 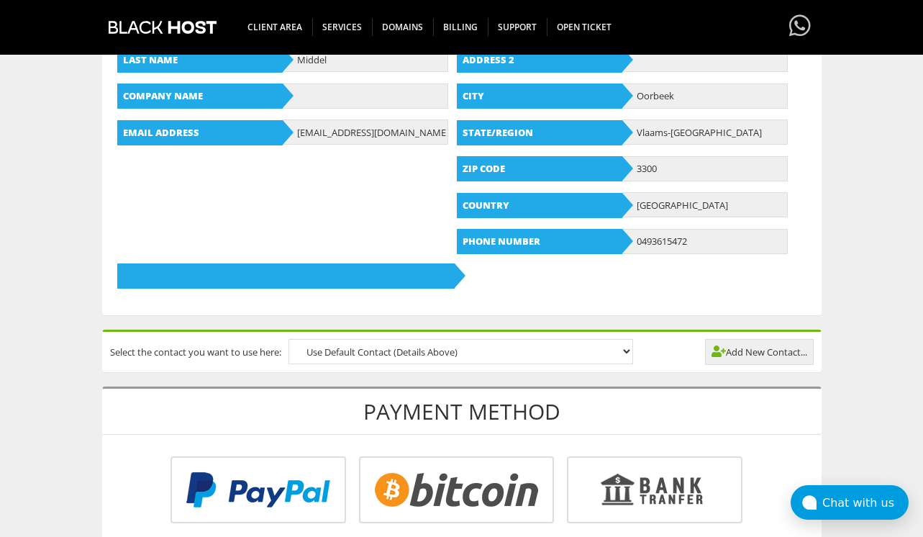 What do you see at coordinates (540, 168) in the screenshot?
I see `b: Zip Code` at bounding box center [540, 168].